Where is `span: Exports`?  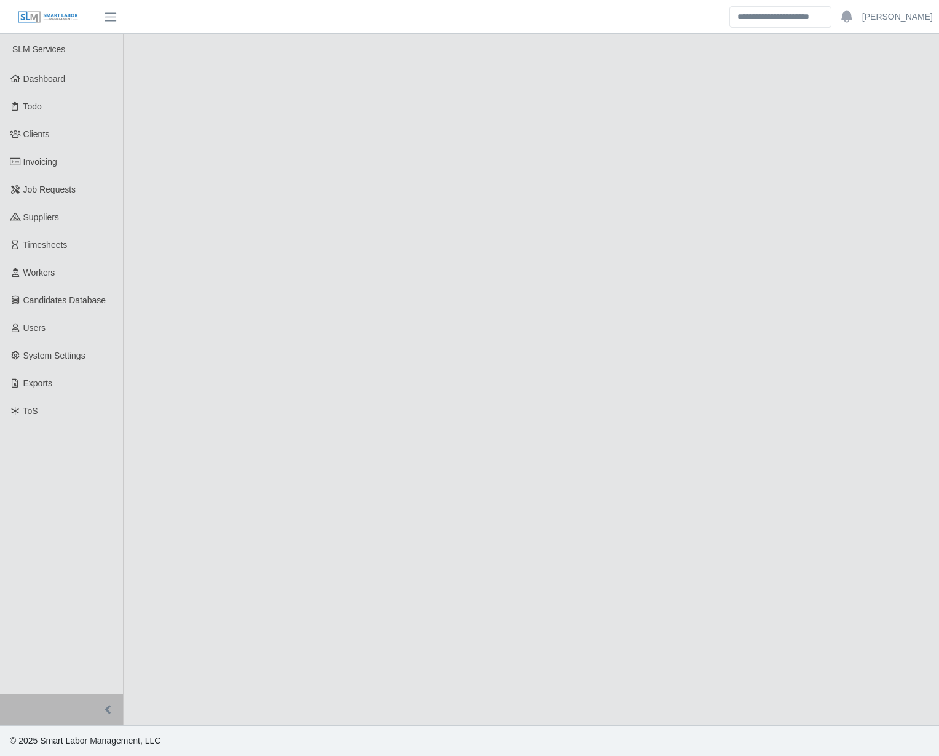
span: Exports is located at coordinates (38, 383).